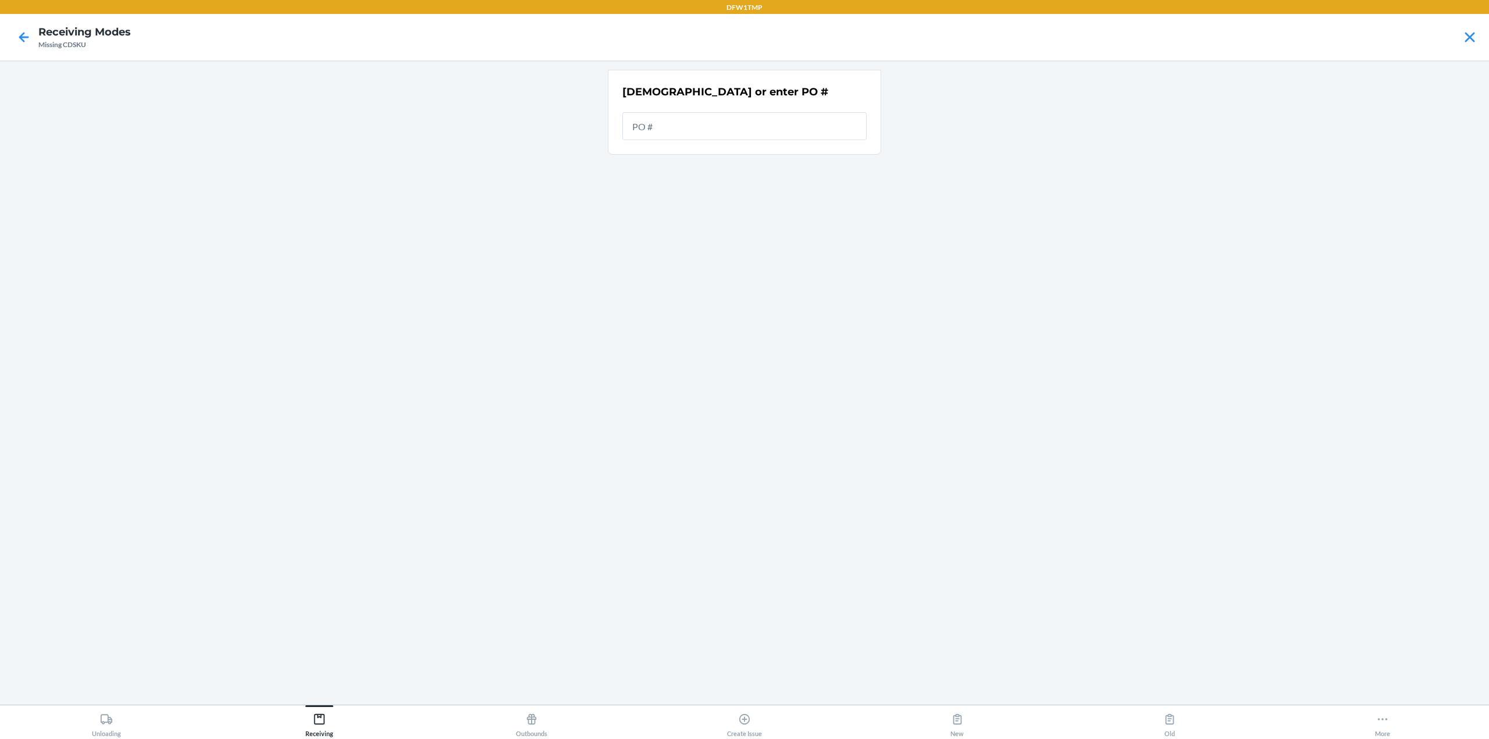 The height and width of the screenshot is (739, 1489). I want to click on div: Outbounds, so click(532, 723).